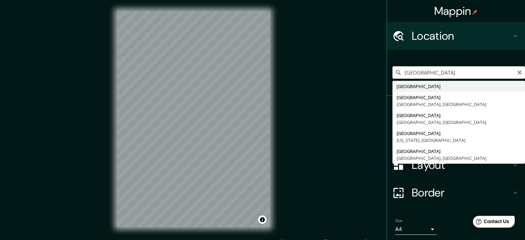 The width and height of the screenshot is (525, 240). I want to click on img: pin-icon.png, so click(475, 12).